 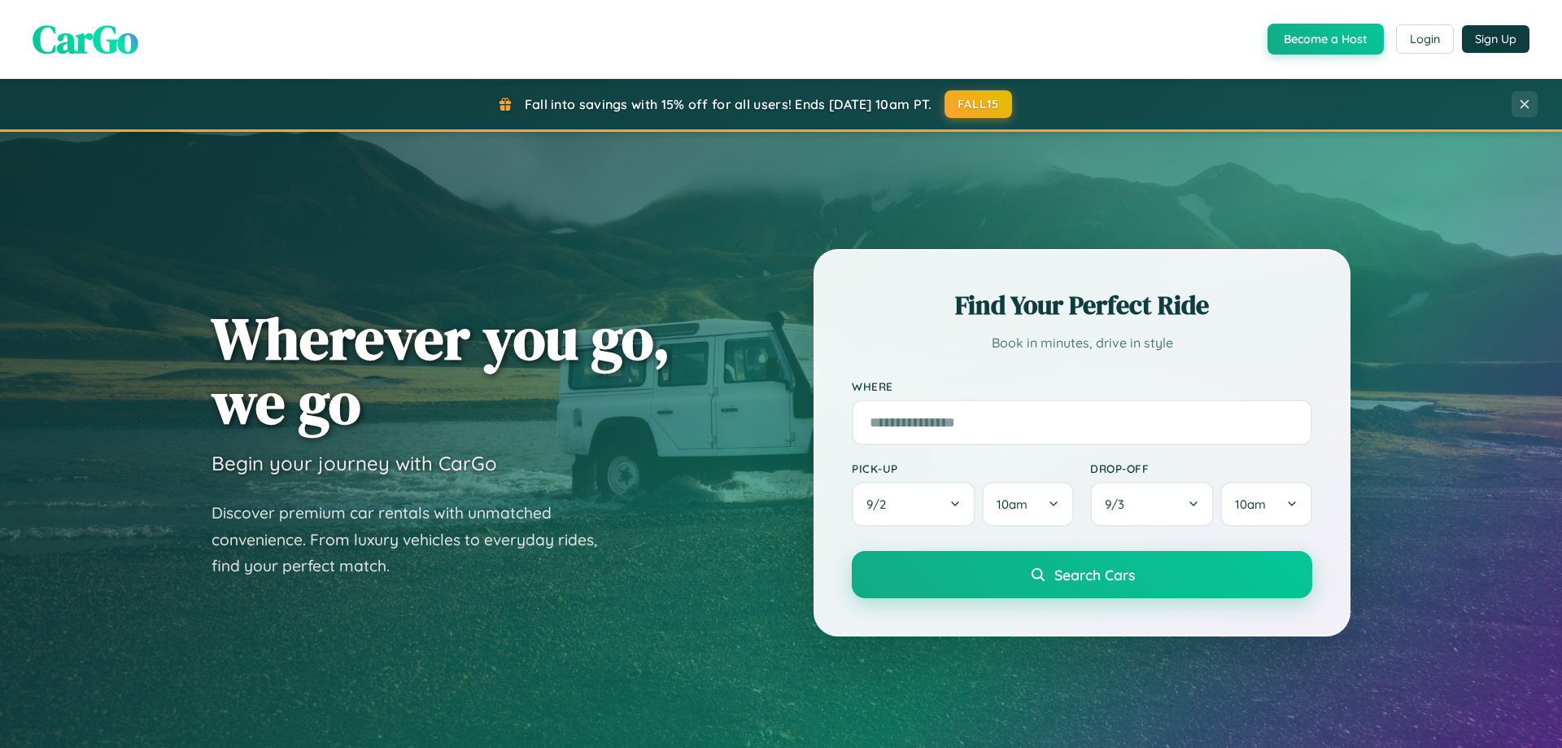 I want to click on button: 9/3, so click(x=1152, y=504).